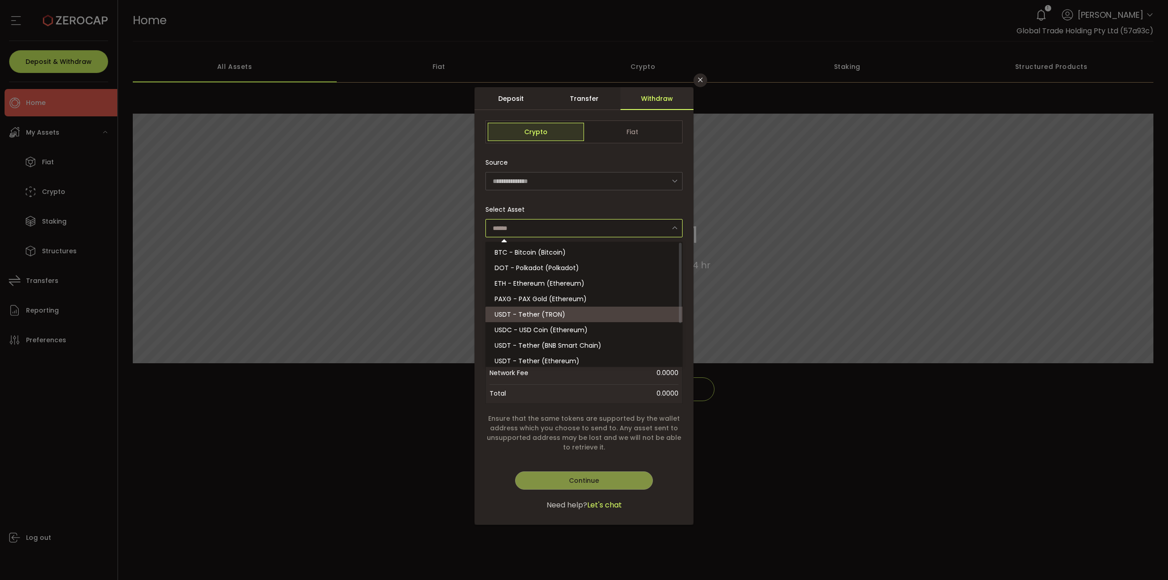  I want to click on span: Source, so click(496, 162).